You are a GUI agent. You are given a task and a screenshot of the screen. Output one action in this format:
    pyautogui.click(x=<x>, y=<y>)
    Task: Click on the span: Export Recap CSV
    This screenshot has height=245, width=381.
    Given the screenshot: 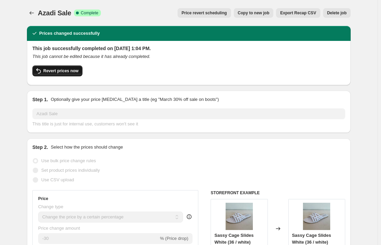 What is the action you would take?
    pyautogui.click(x=298, y=13)
    